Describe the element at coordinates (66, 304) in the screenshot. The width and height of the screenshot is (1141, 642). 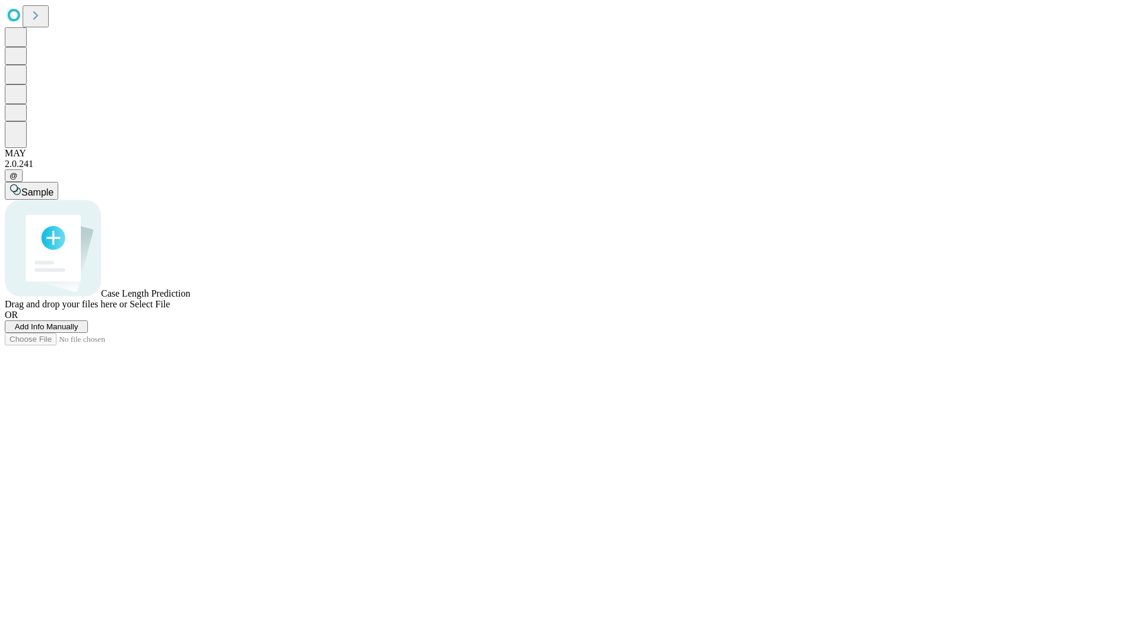
I see `span: Drag and drop your files here or` at that location.